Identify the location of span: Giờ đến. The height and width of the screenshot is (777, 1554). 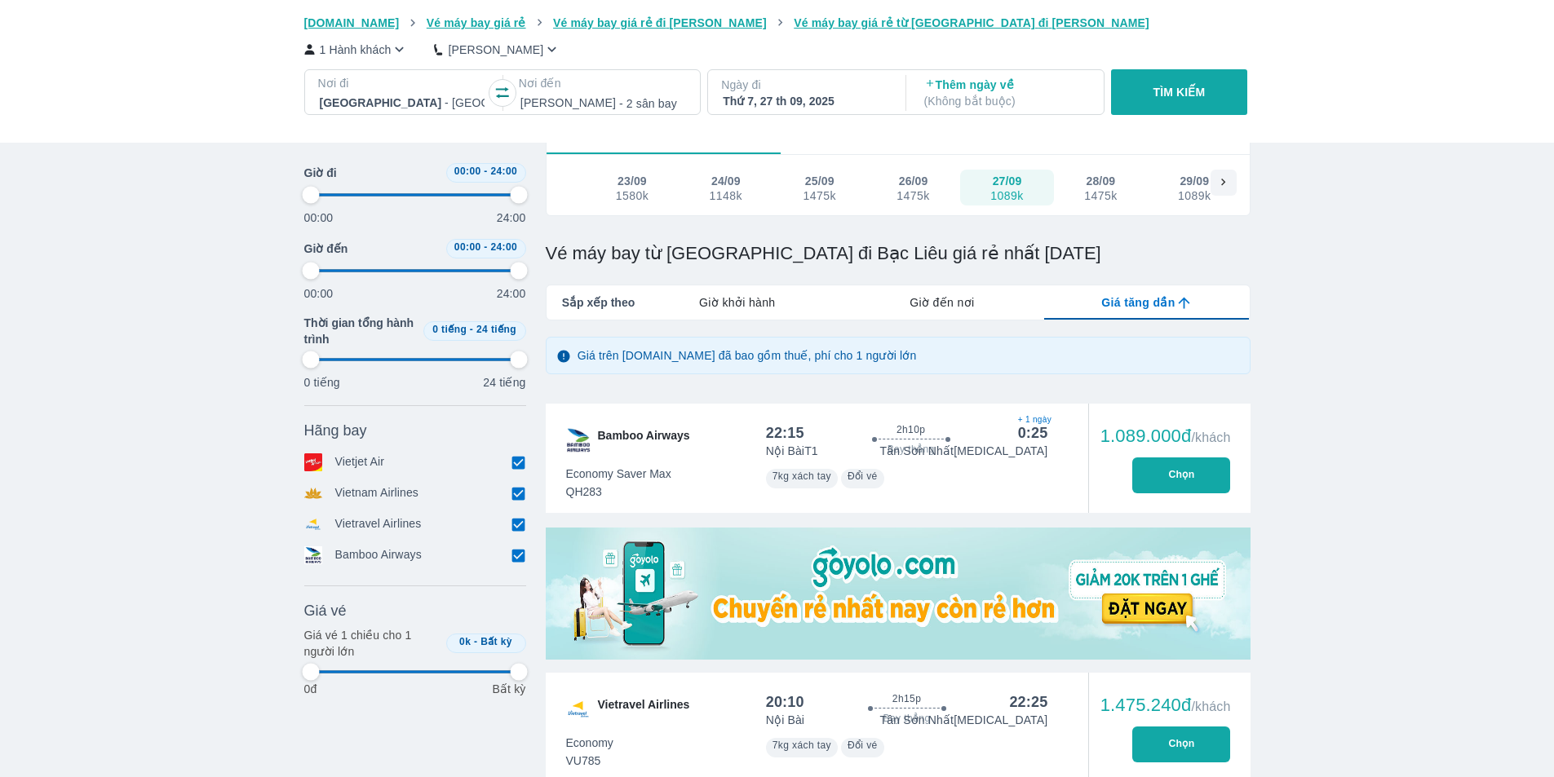
(326, 249).